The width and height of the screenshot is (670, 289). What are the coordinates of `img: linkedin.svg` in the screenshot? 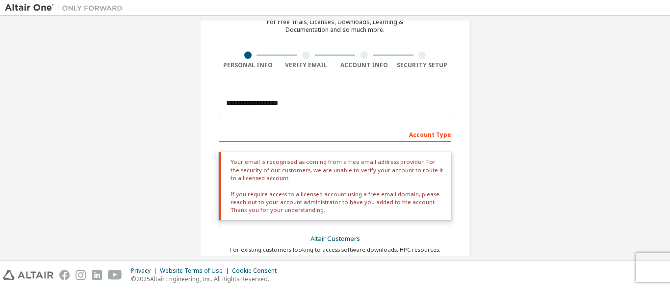 It's located at (97, 275).